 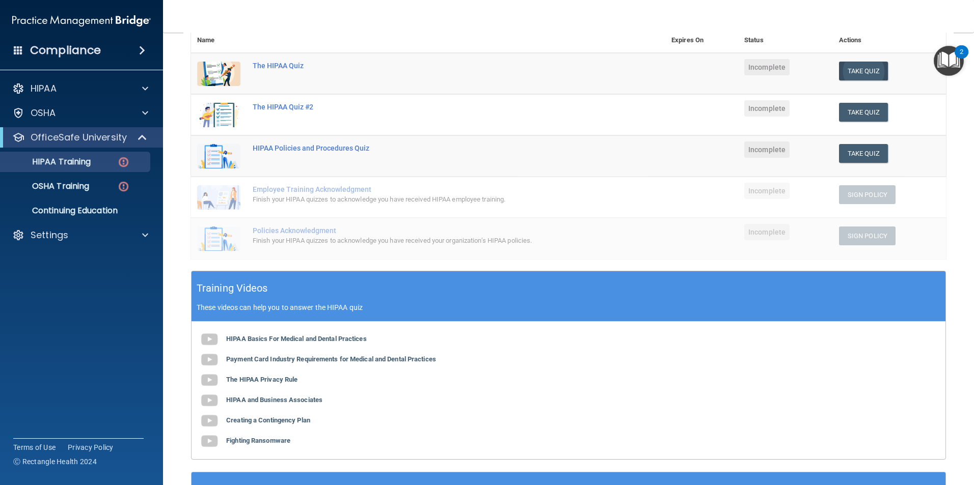 I want to click on a: Settings, so click(x=80, y=235).